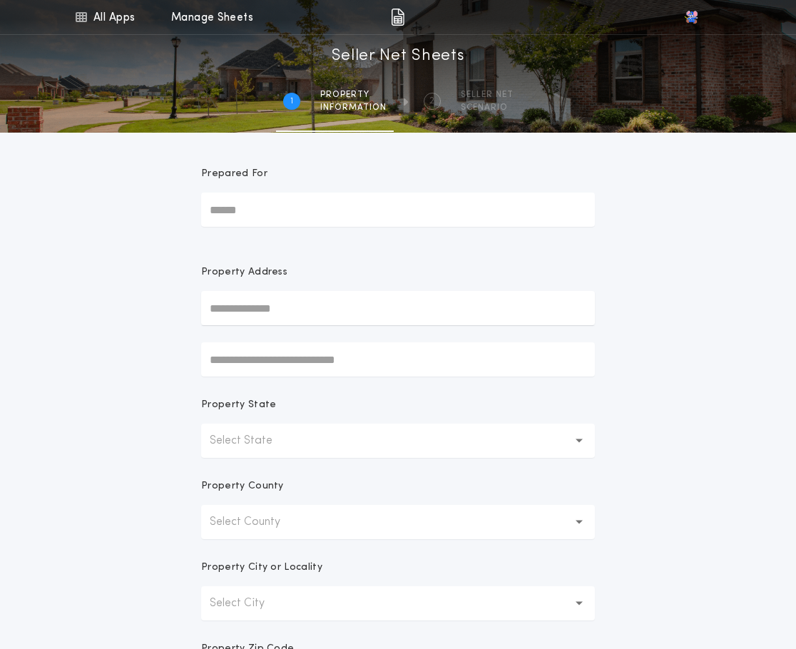 The width and height of the screenshot is (796, 649). Describe the element at coordinates (234, 174) in the screenshot. I see `p: Prepared For` at that location.